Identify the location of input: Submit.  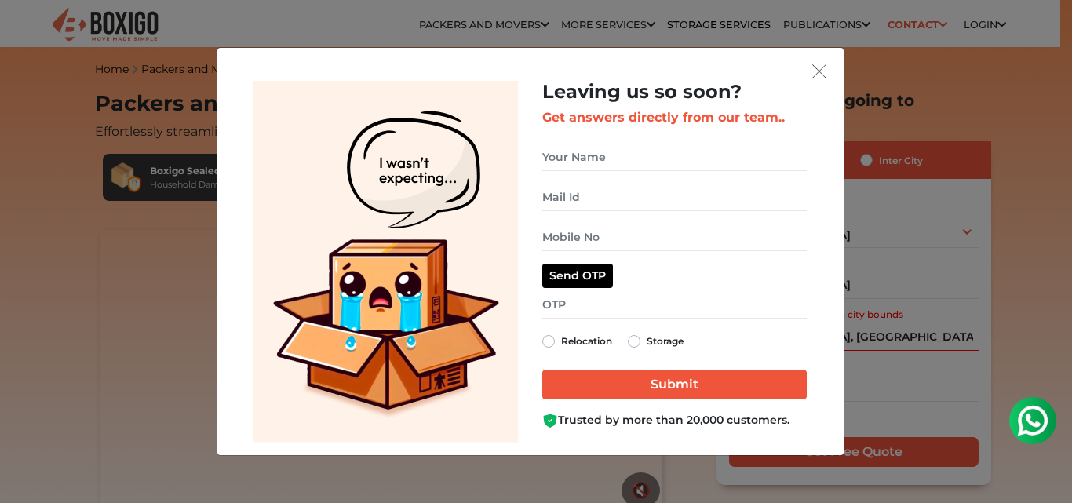
(674, 384).